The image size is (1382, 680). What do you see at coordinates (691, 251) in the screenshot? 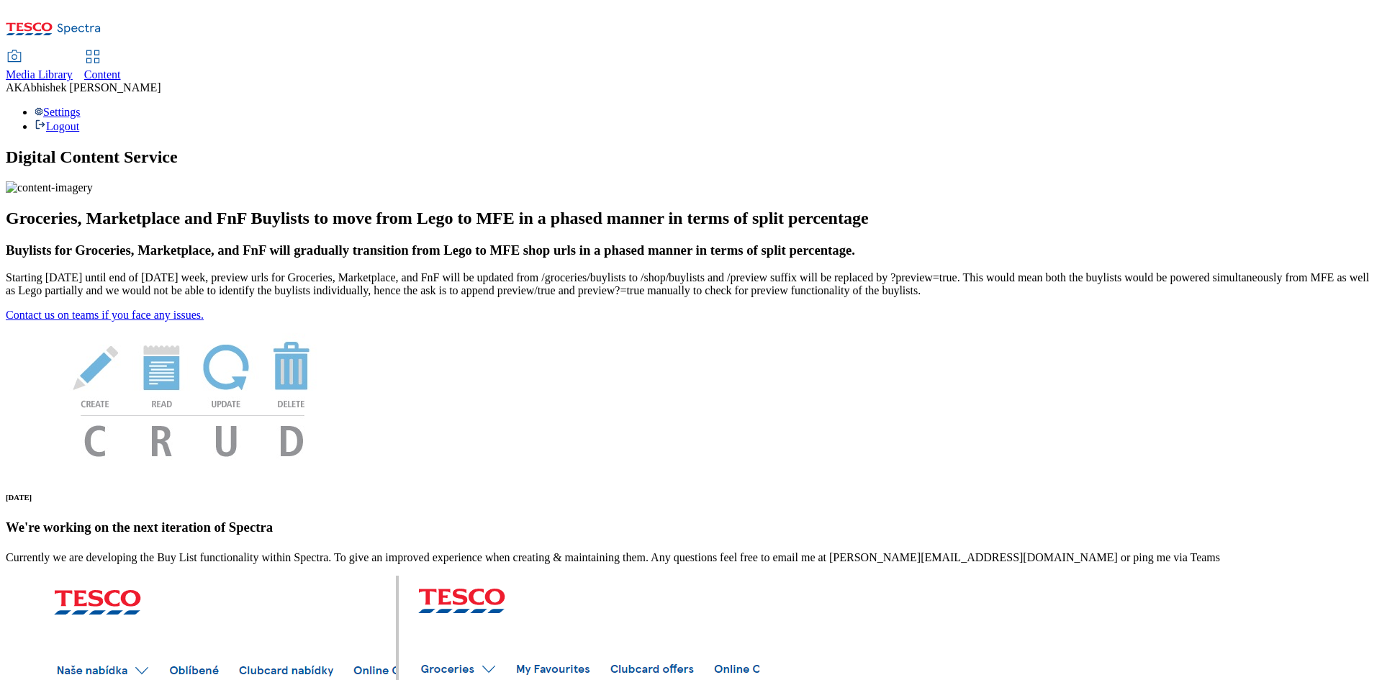
I see `h3: Buylists for Groceries, Marketplace, and FnF will gradually transition from Lego to MFE shop urls...` at bounding box center [691, 251].